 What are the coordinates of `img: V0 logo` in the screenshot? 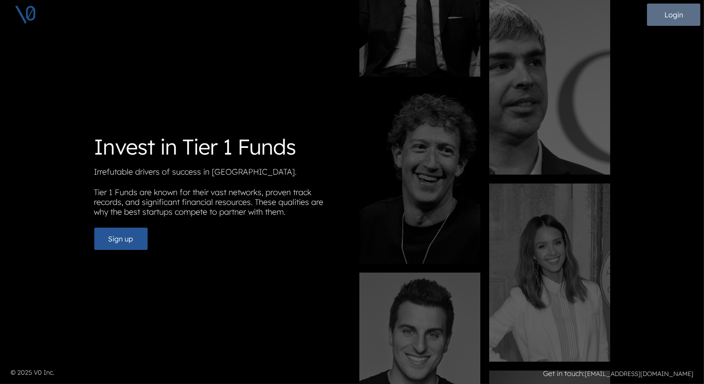 It's located at (25, 15).